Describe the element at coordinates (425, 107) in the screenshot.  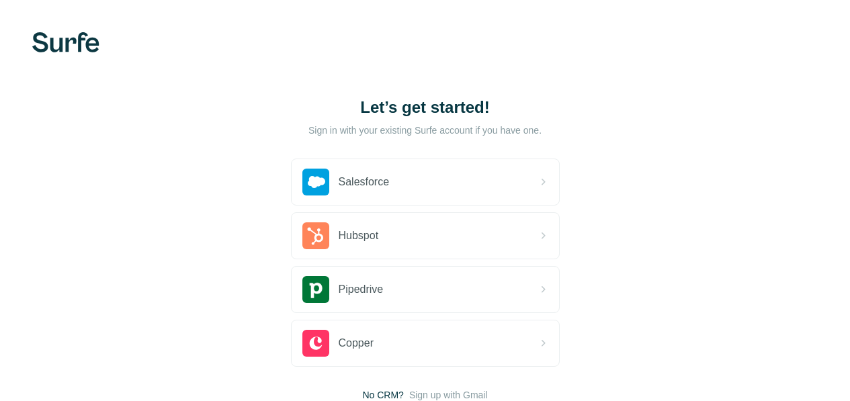
I see `h1: Let’s get started!` at that location.